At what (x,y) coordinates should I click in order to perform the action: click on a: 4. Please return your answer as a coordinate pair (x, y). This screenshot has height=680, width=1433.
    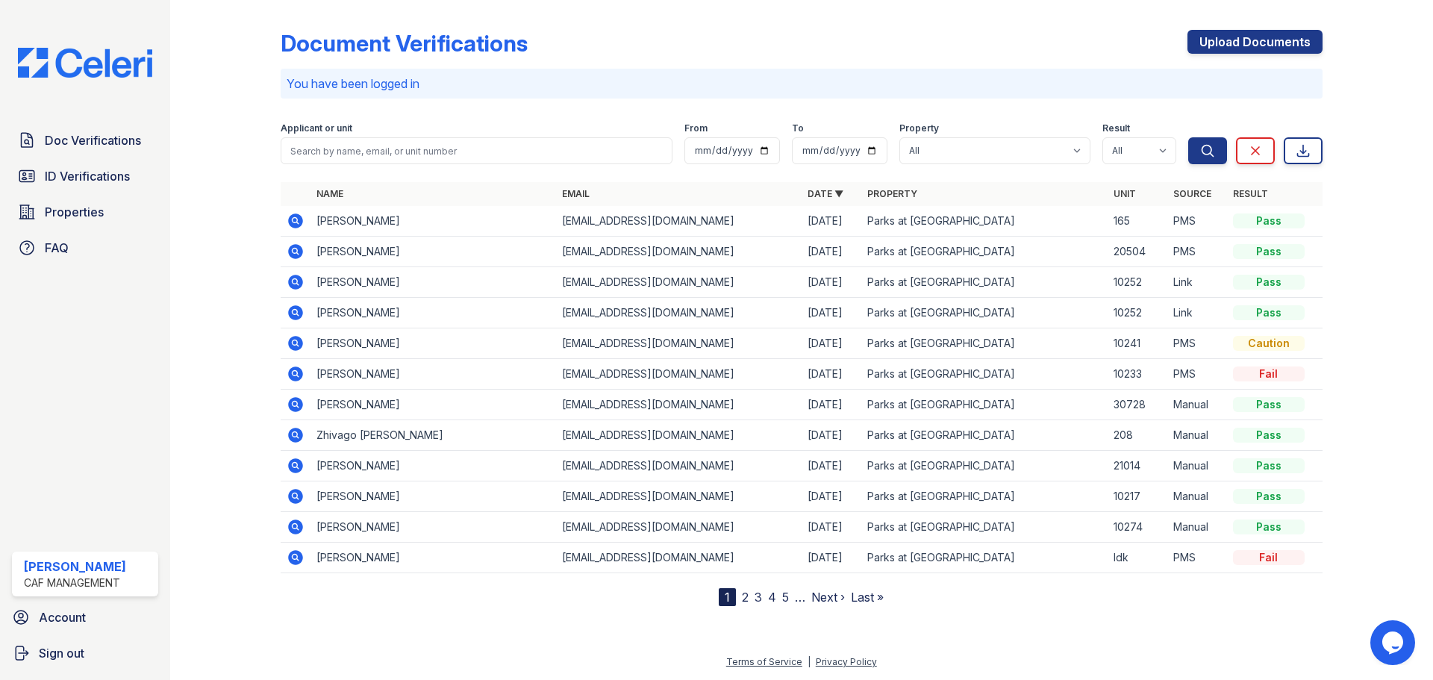
    Looking at the image, I should click on (772, 597).